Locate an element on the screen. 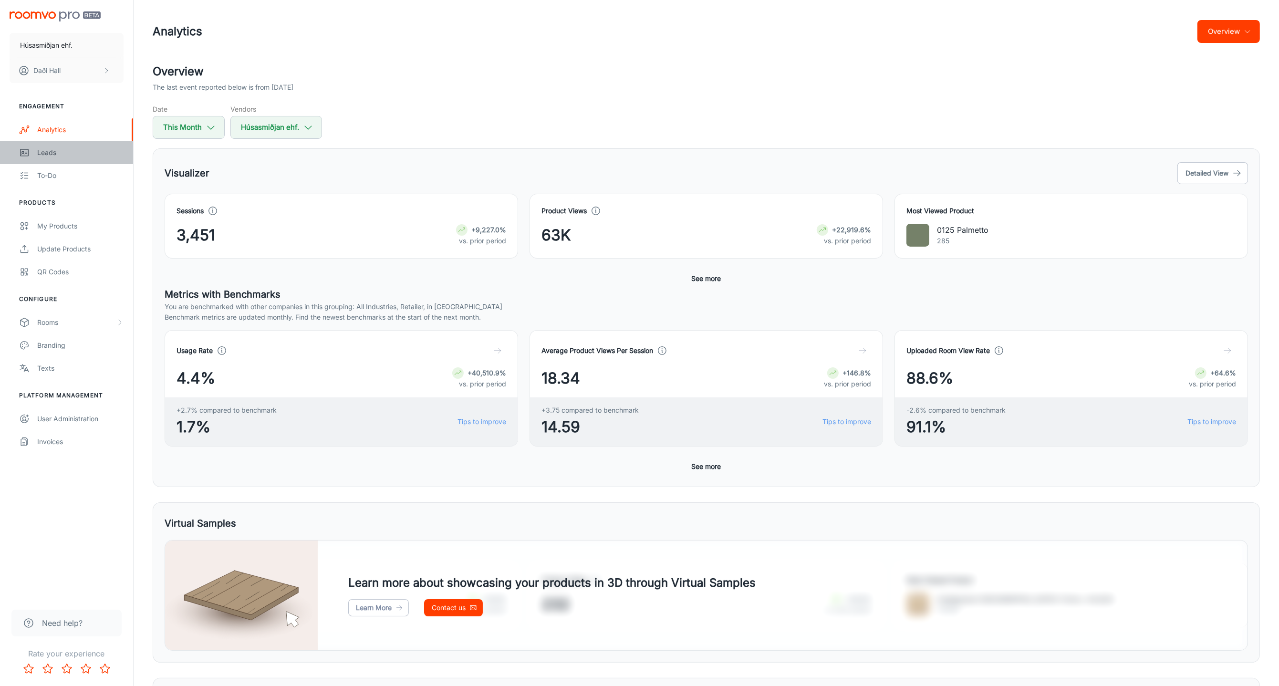  strong: +22,919.6% is located at coordinates (852, 229).